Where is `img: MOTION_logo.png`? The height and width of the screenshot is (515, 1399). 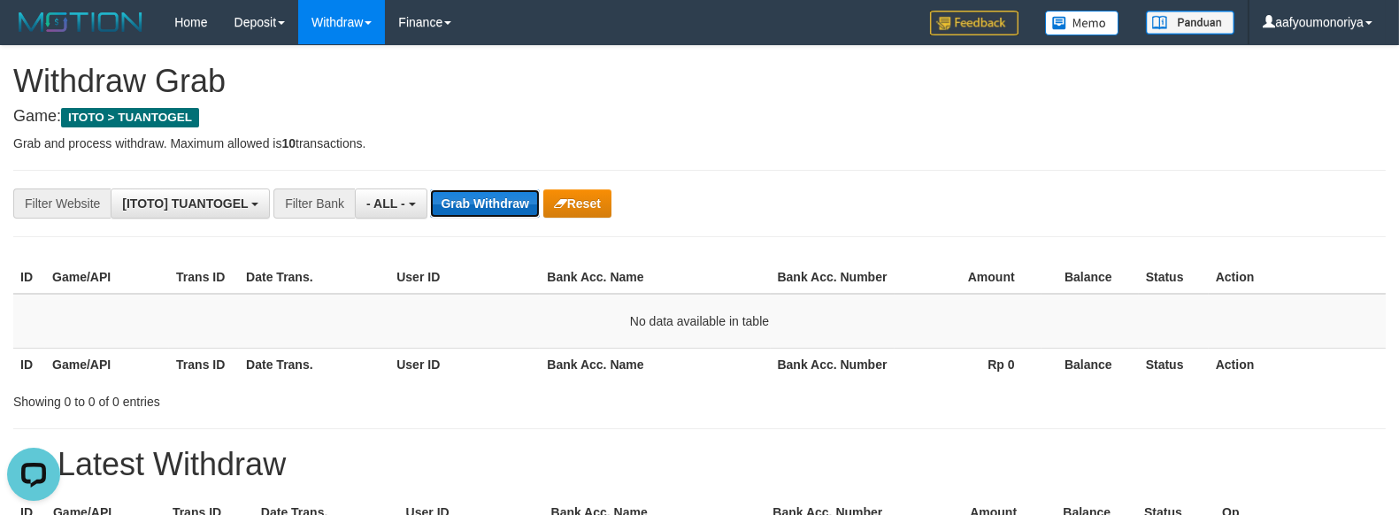
img: MOTION_logo.png is located at coordinates (81, 22).